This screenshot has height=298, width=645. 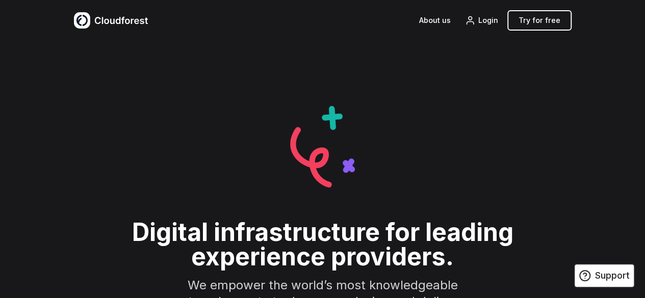 I want to click on span: Support, so click(x=613, y=276).